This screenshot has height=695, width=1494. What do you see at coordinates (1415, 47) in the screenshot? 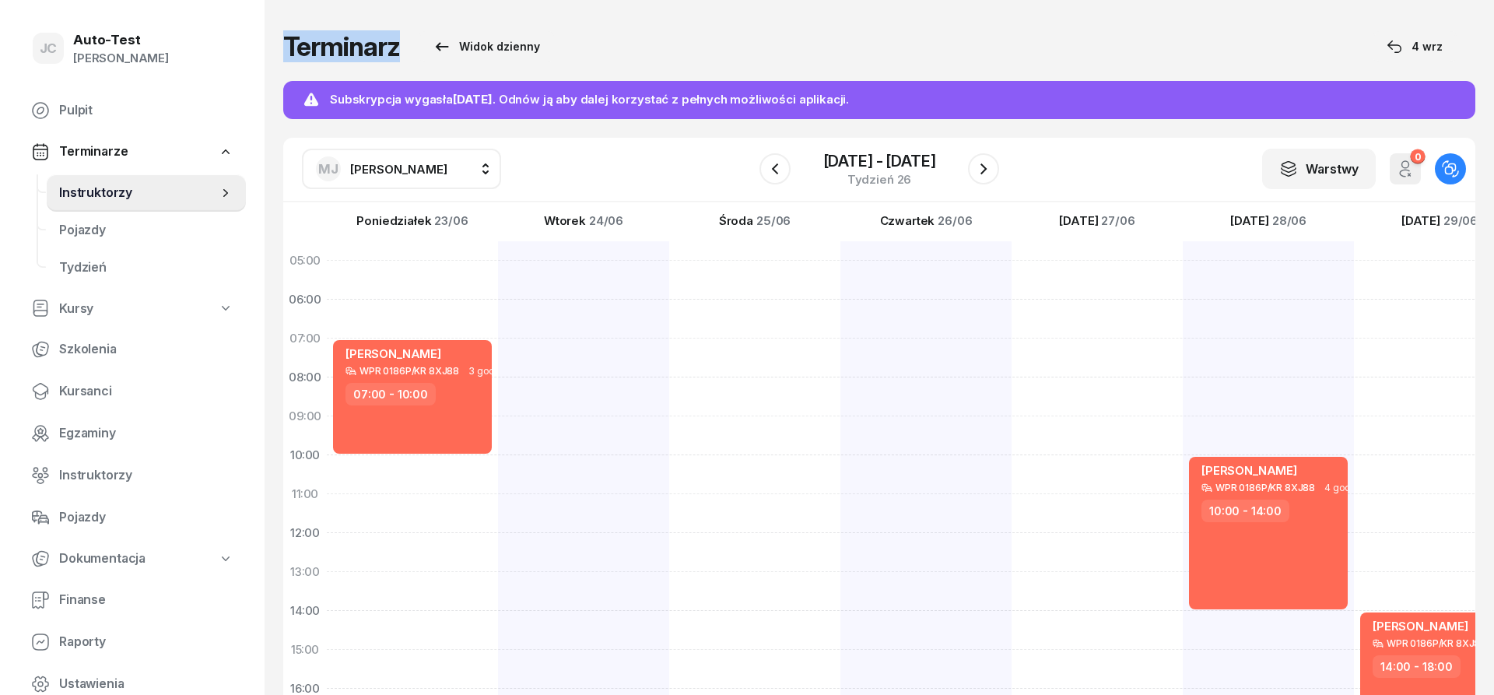
I see `button: 4 wrz` at bounding box center [1415, 47].